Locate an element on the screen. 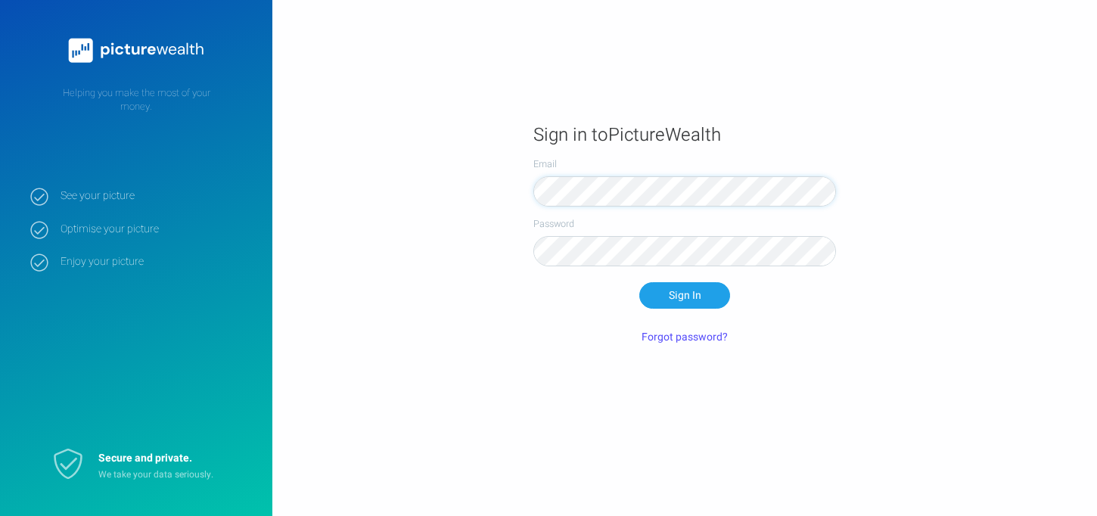 The image size is (1097, 516). button: Sign In is located at coordinates (685, 295).